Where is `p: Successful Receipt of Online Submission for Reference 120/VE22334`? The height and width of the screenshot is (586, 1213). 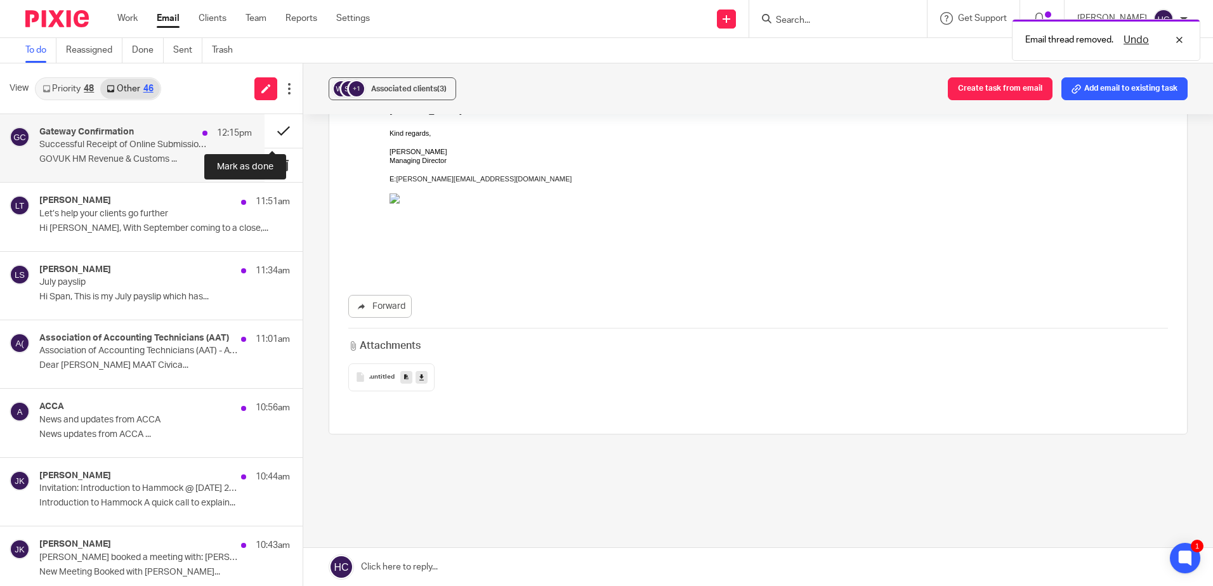
p: Successful Receipt of Online Submission for Reference 120/VE22334 is located at coordinates (124, 145).